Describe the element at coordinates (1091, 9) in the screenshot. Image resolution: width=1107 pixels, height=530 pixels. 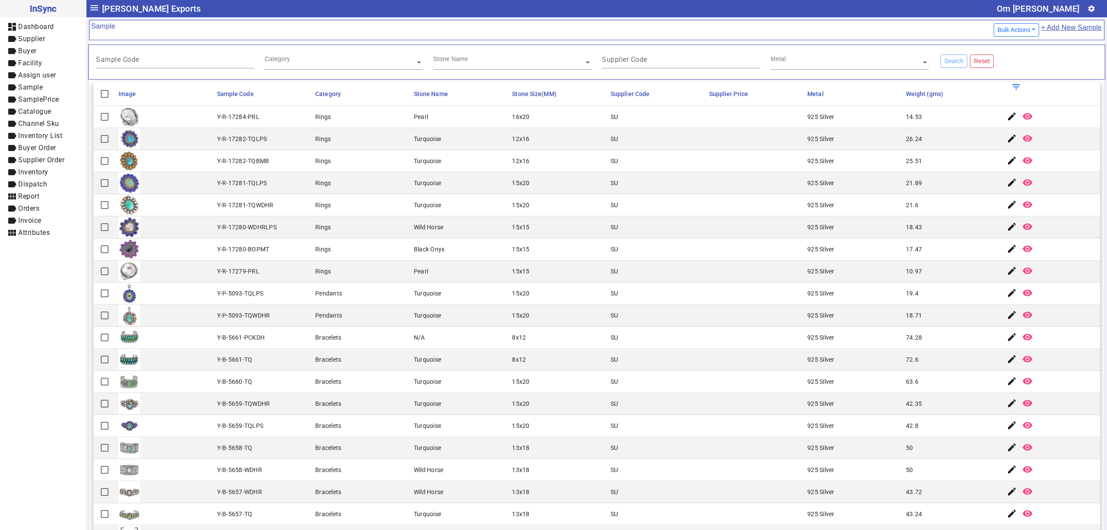
I see `mat-icon: settings` at that location.